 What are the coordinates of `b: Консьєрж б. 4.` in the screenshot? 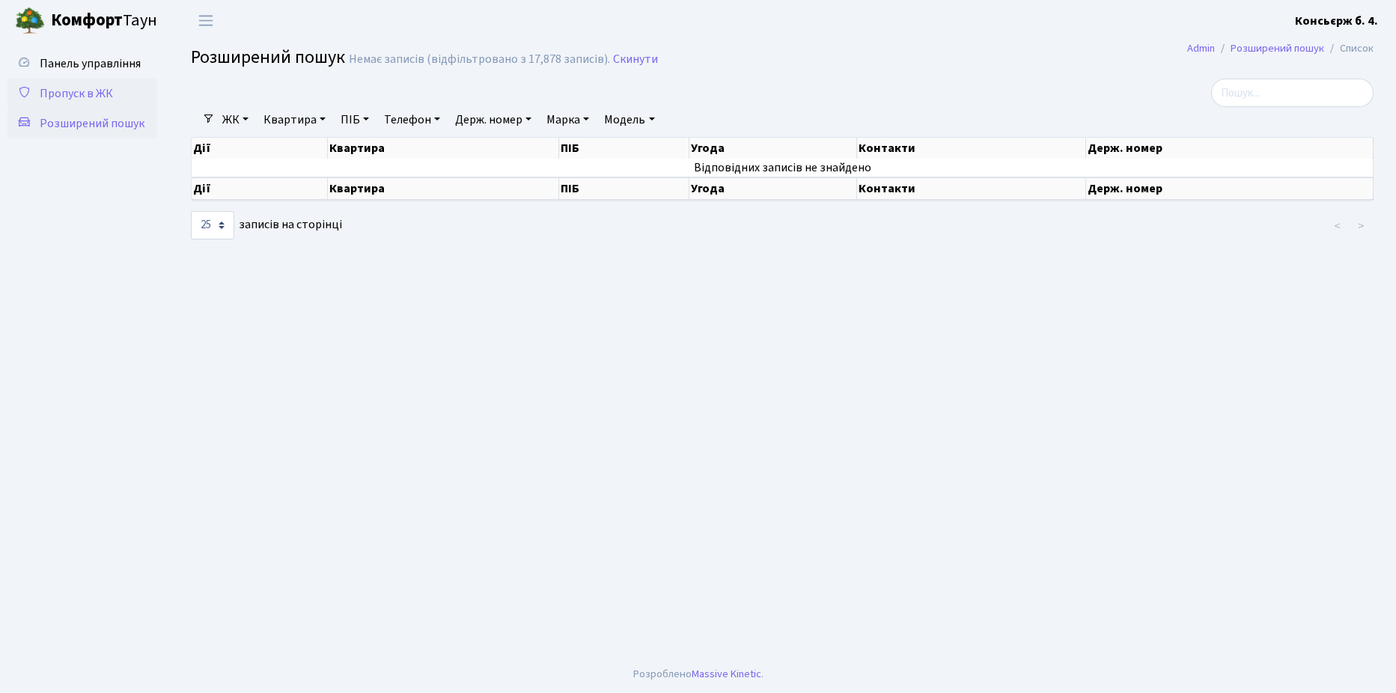 It's located at (1336, 21).